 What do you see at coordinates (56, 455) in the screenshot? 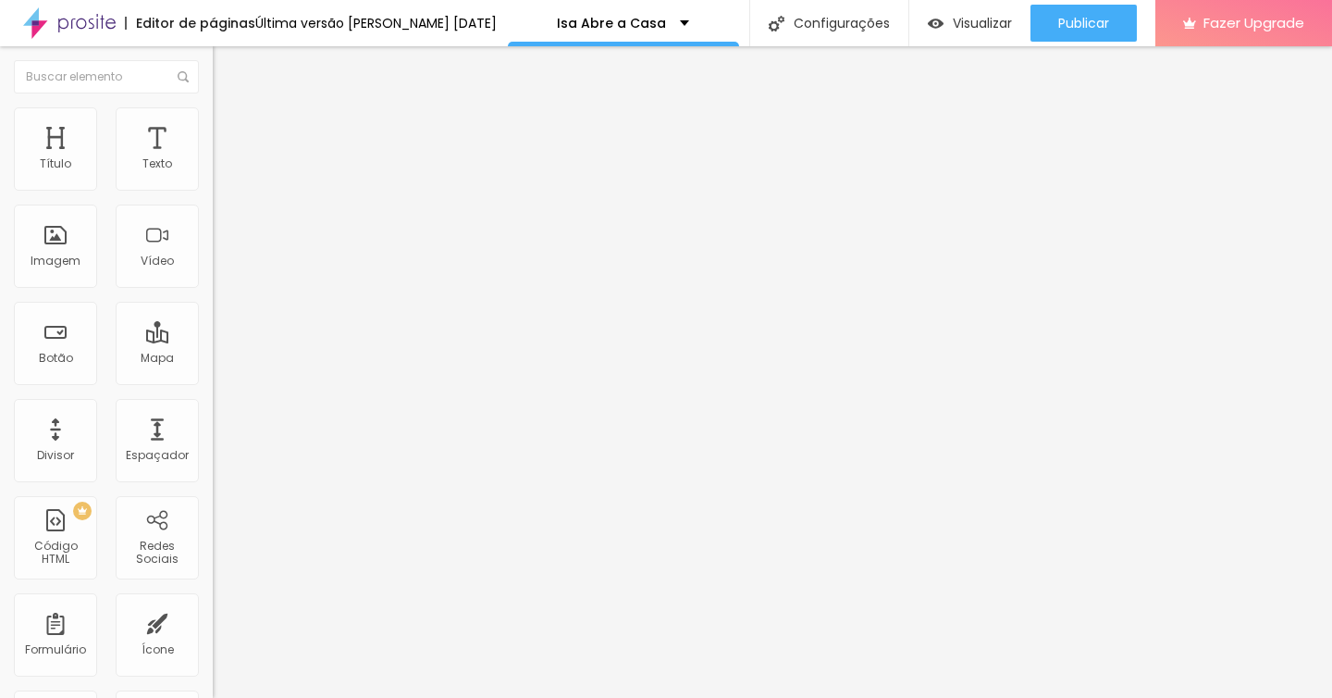
I see `div: Divisor` at bounding box center [56, 455].